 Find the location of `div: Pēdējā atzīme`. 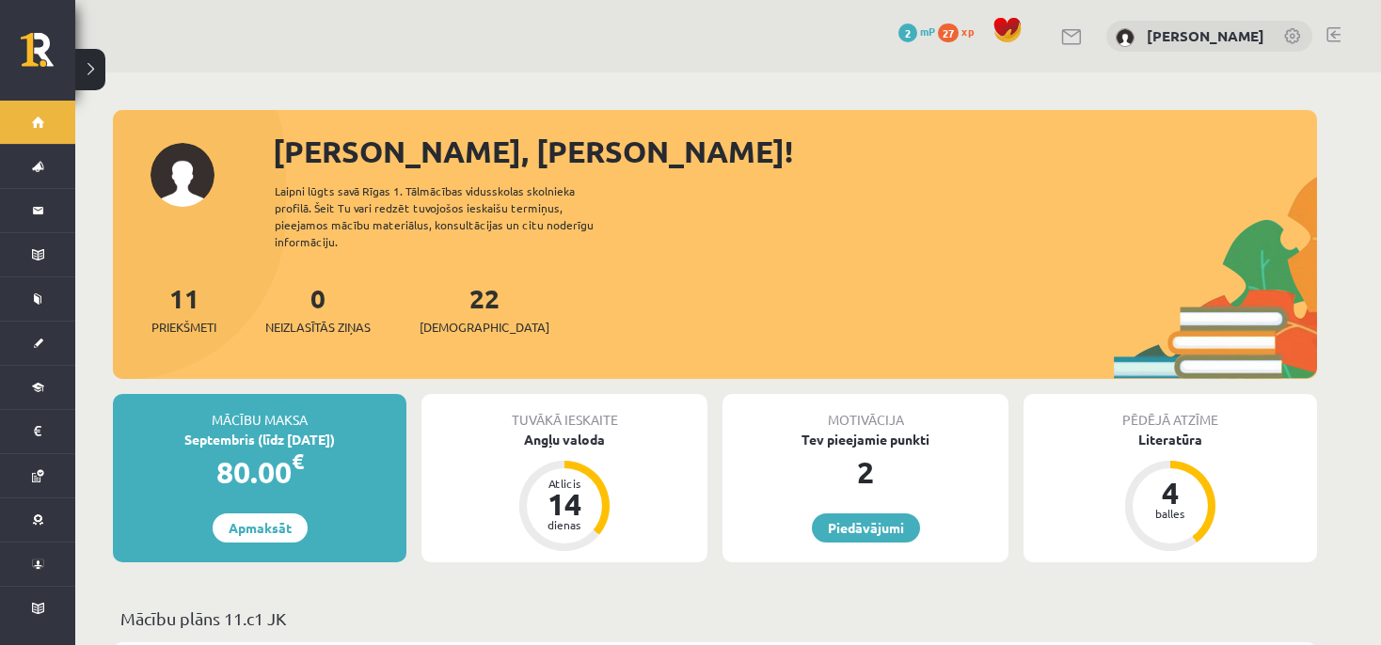

div: Pēdējā atzīme is located at coordinates (1170, 412).